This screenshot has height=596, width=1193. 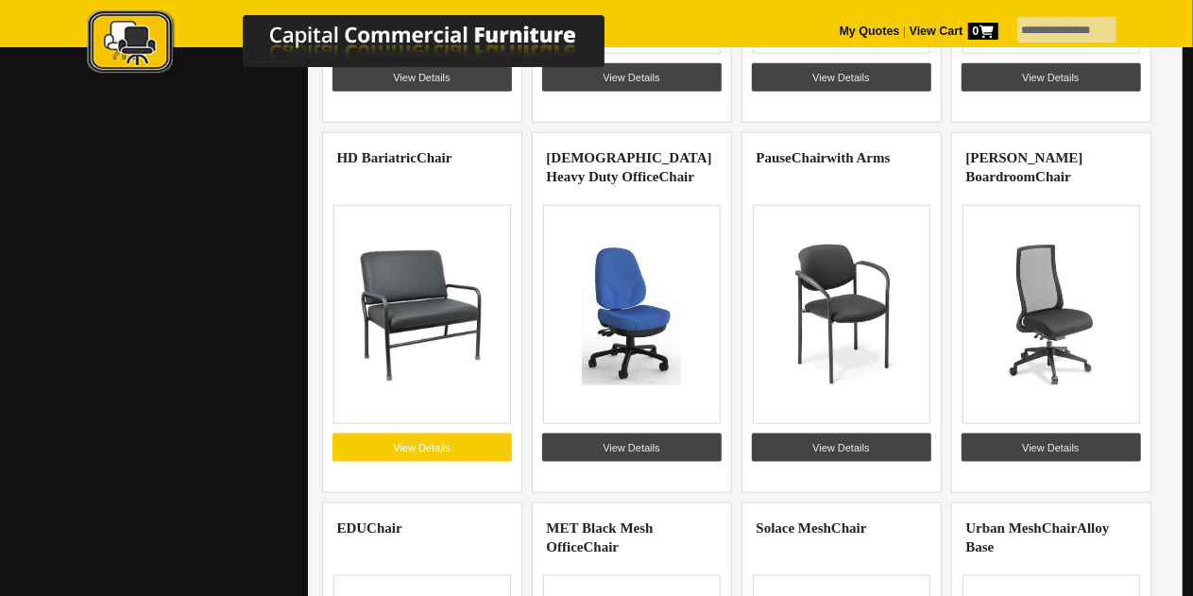 I want to click on a: MET Black Mesh OfficeChair, so click(x=600, y=537).